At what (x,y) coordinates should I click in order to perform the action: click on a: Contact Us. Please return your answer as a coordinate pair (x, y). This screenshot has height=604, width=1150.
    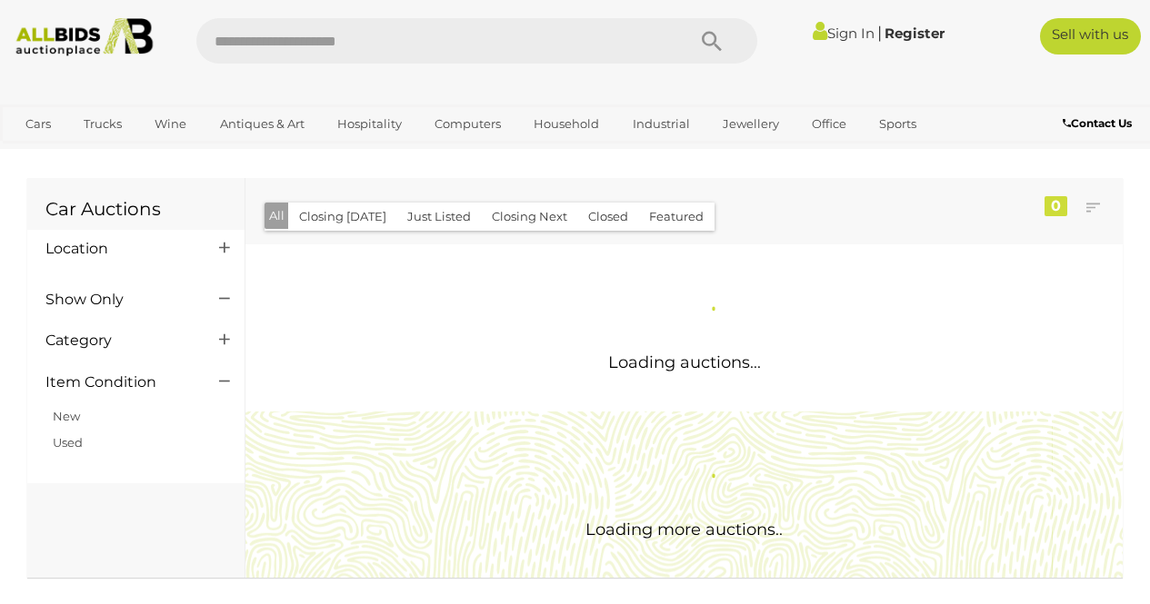
    Looking at the image, I should click on (1099, 124).